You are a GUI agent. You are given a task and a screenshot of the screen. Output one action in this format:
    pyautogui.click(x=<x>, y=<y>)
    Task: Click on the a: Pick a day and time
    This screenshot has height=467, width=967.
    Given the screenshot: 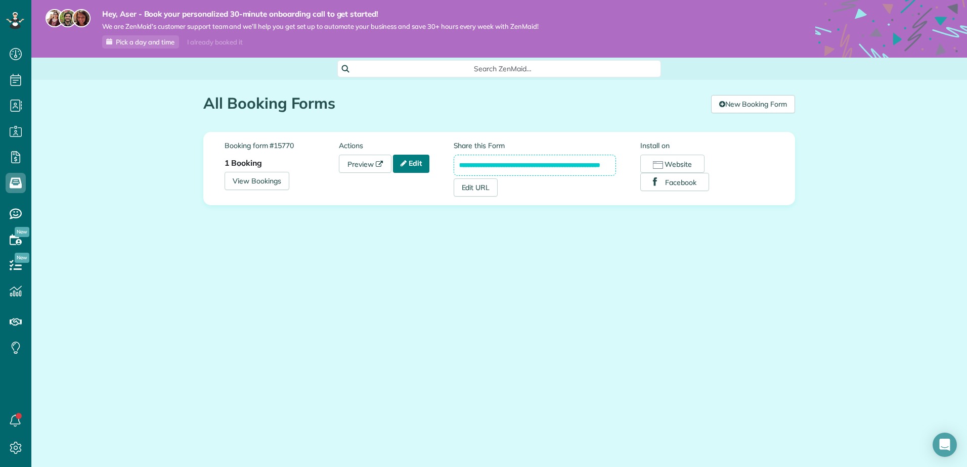 What is the action you would take?
    pyautogui.click(x=141, y=42)
    